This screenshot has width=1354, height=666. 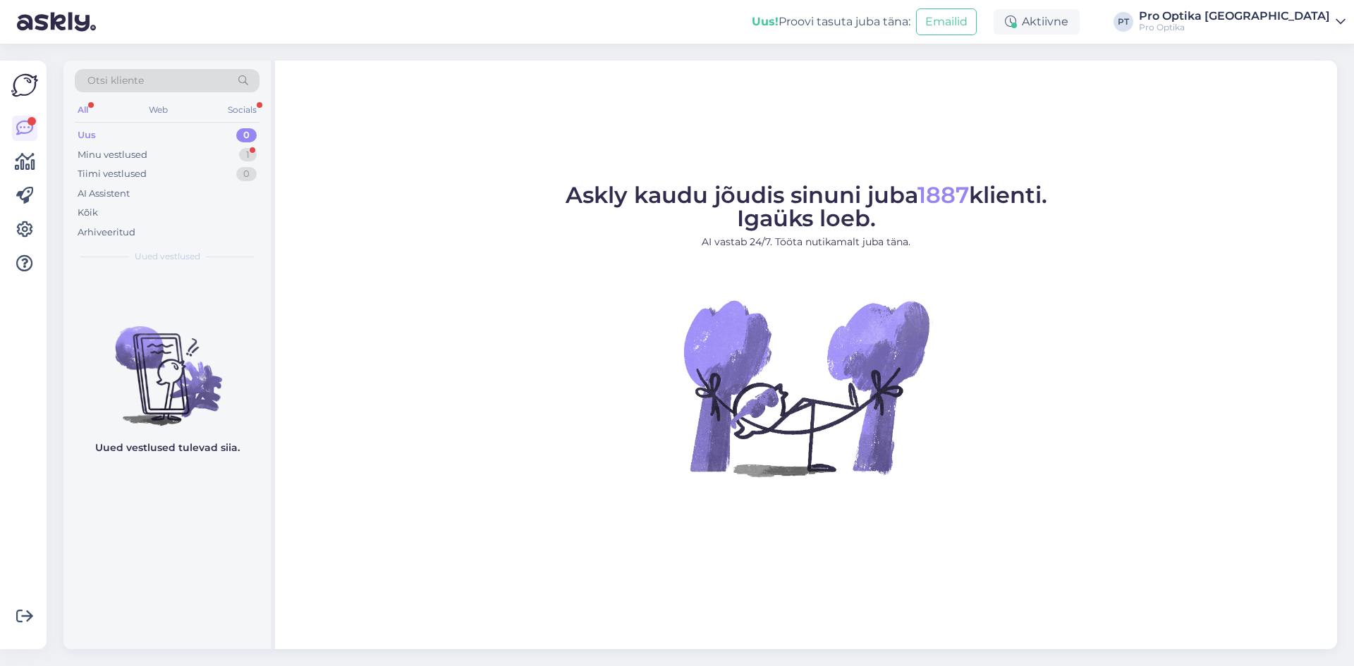 What do you see at coordinates (112, 155) in the screenshot?
I see `div: Minu vestlused` at bounding box center [112, 155].